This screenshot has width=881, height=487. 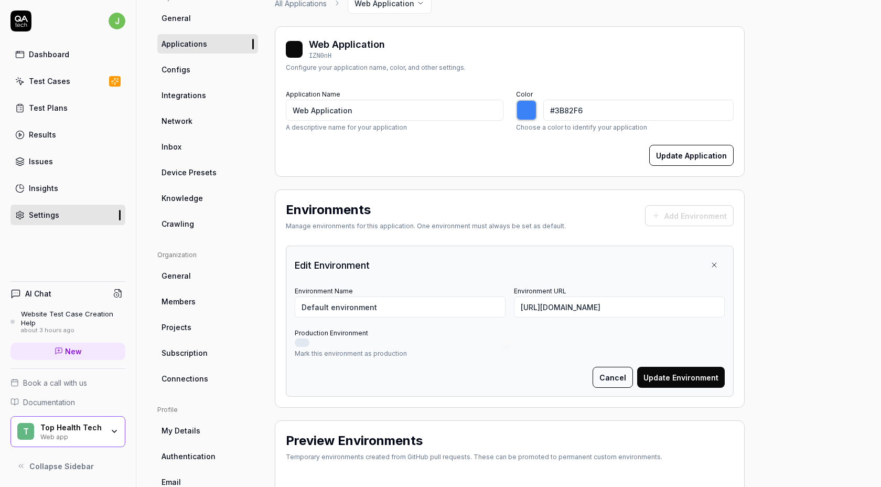 I want to click on a: Network, so click(x=208, y=121).